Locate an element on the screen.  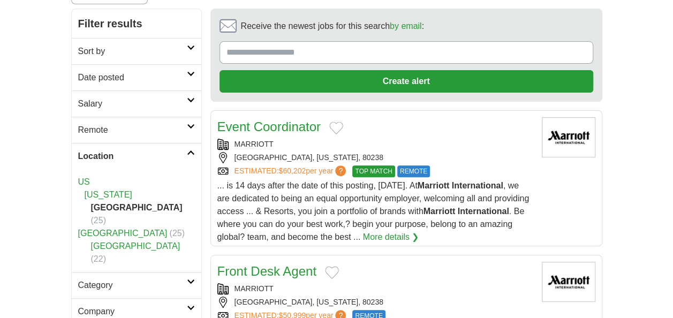
a: Salary is located at coordinates (137, 103).